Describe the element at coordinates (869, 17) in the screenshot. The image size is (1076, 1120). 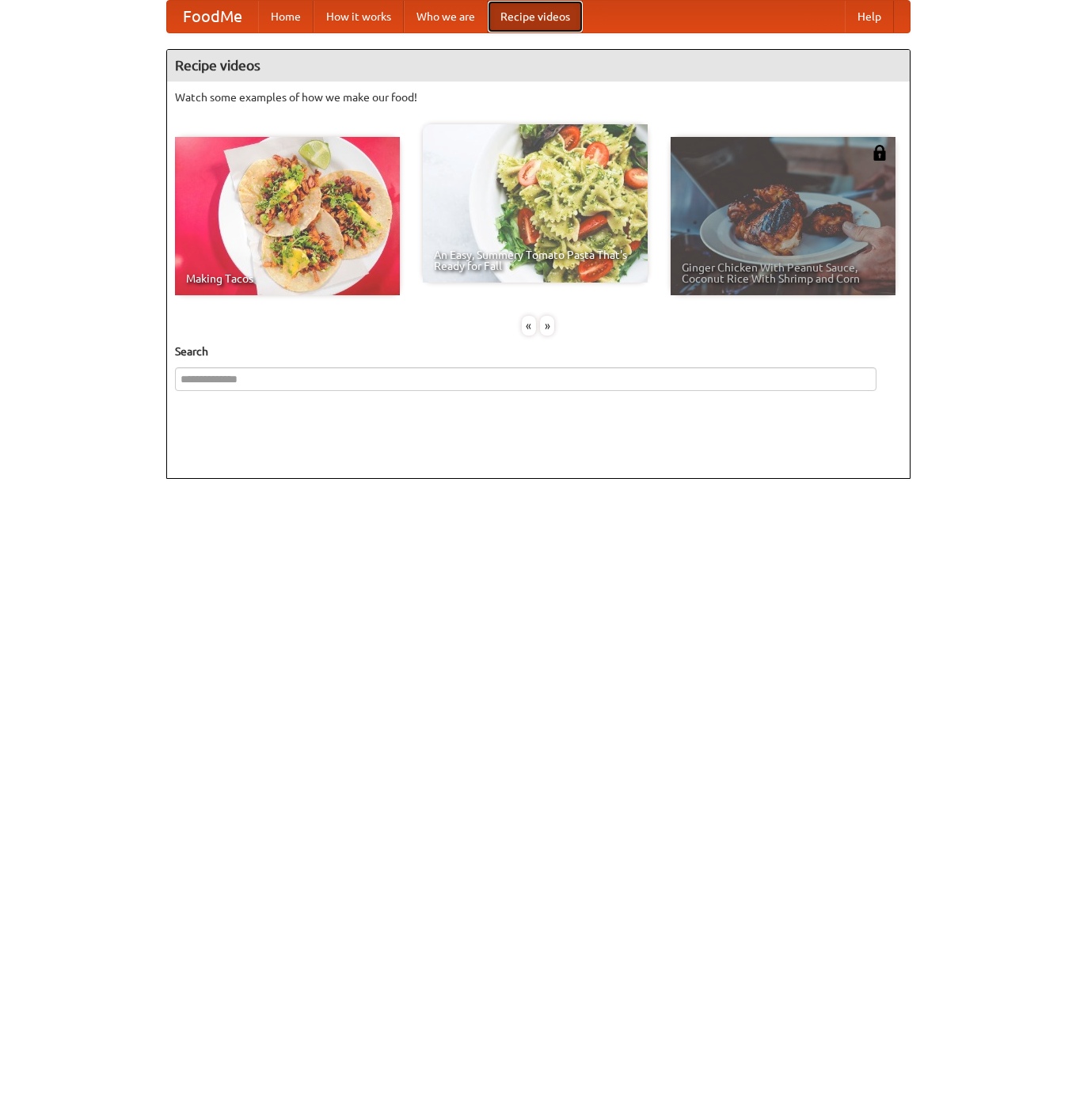
I see `a: Help` at that location.